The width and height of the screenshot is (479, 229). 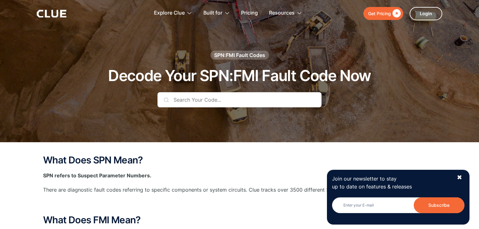 I want to click on input: Enter your E-mail, so click(x=398, y=205).